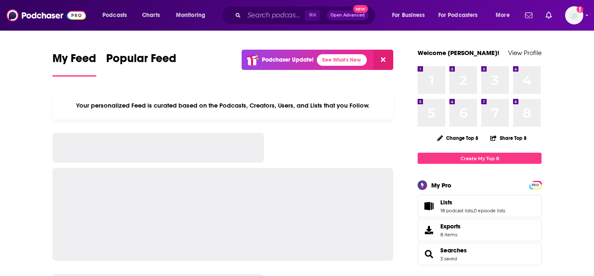  Describe the element at coordinates (490, 210) in the screenshot. I see `a: 0 episode lists` at that location.